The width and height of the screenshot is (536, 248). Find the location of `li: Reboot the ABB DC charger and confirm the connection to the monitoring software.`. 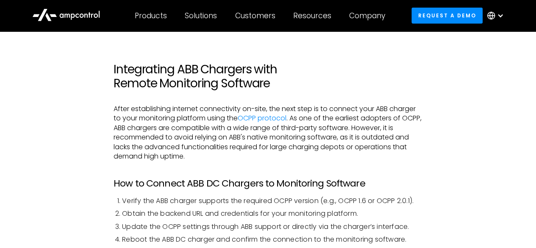

li: Reboot the ABB DC charger and confirm the connection to the monitoring software. is located at coordinates (272, 239).